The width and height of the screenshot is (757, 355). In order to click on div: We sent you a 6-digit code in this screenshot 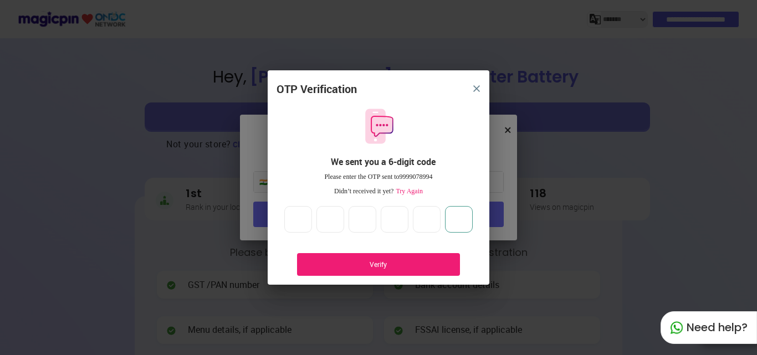, I will do `click(383, 162)`.